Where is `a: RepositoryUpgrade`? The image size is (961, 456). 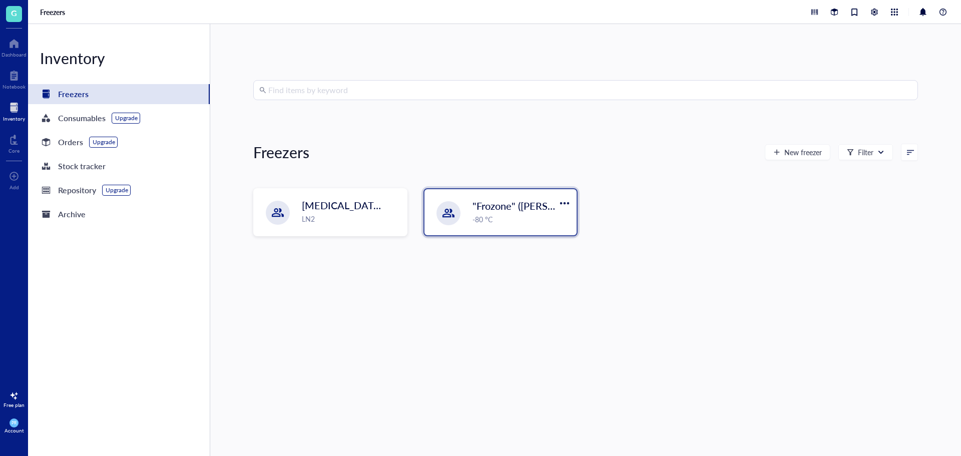
a: RepositoryUpgrade is located at coordinates (119, 190).